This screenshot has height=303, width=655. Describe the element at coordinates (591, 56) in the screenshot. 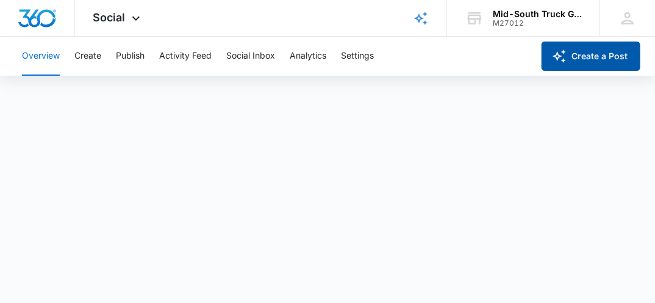

I see `button: Create a Post` at that location.